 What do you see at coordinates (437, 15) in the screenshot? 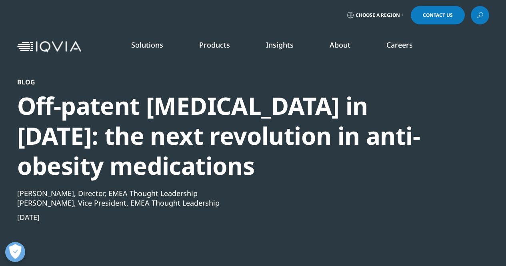
I see `span: Contact Us` at bounding box center [437, 15].